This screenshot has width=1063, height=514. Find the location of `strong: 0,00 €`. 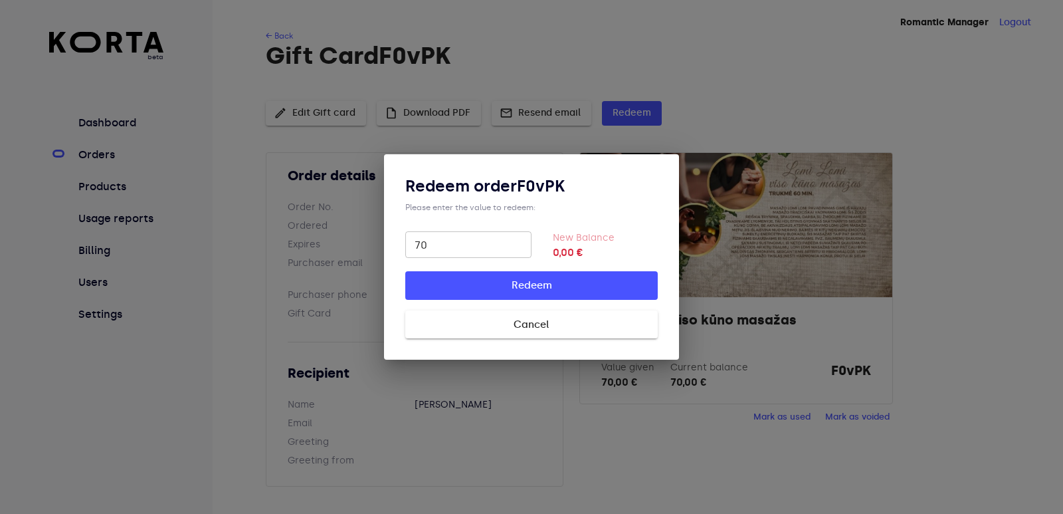

strong: 0,00 € is located at coordinates (605, 252).